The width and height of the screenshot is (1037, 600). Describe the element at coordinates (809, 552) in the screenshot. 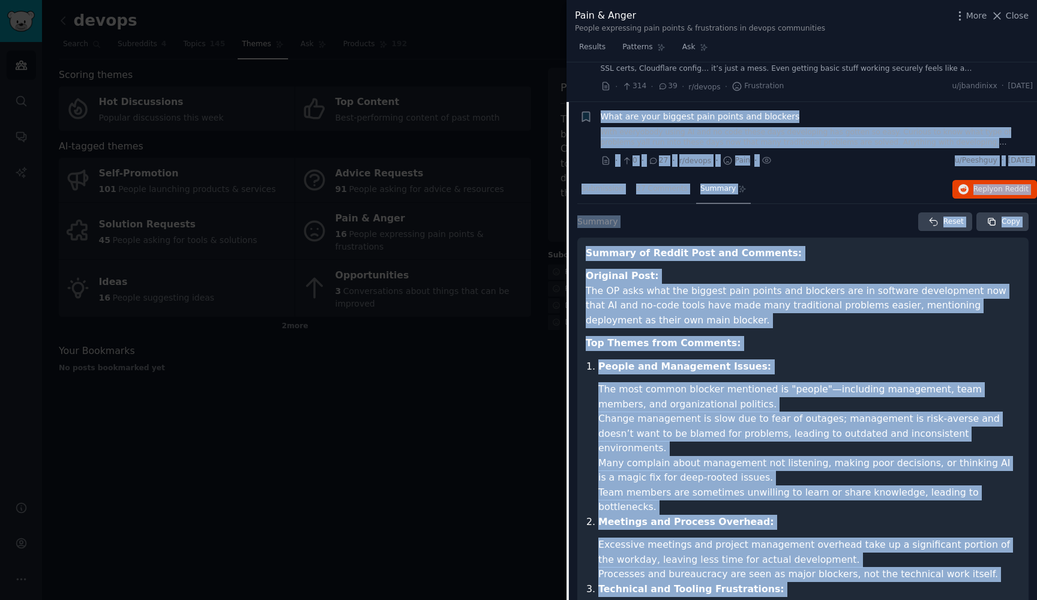

I see `li: Excessive meetings and project management overhead take up a significant portion of the workday, ...` at that location.